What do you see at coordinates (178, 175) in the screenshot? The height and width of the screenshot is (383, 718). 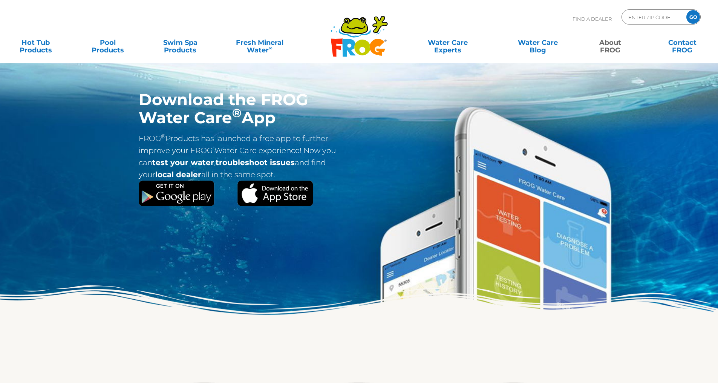 I see `strong: local dealer` at bounding box center [178, 175].